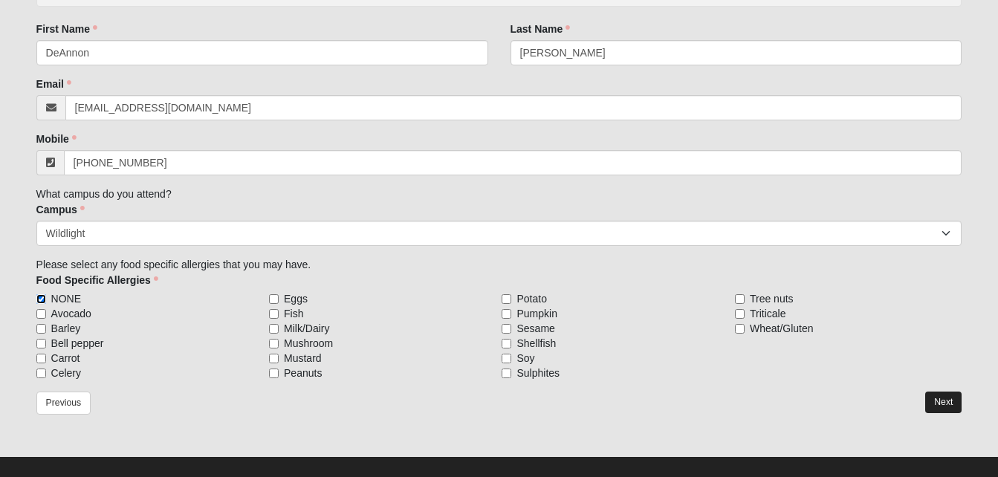 This screenshot has width=998, height=477. Describe the element at coordinates (41, 329) in the screenshot. I see `input: Barley` at that location.